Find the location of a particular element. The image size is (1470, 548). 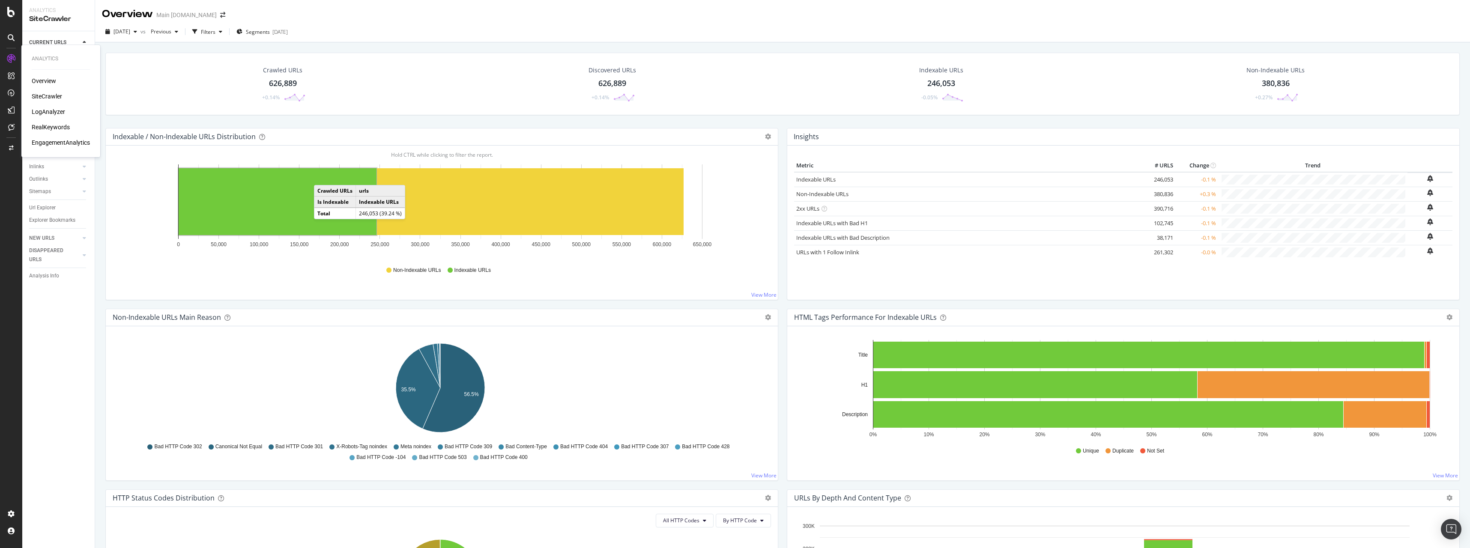

a: Outlinks is located at coordinates (54, 179).